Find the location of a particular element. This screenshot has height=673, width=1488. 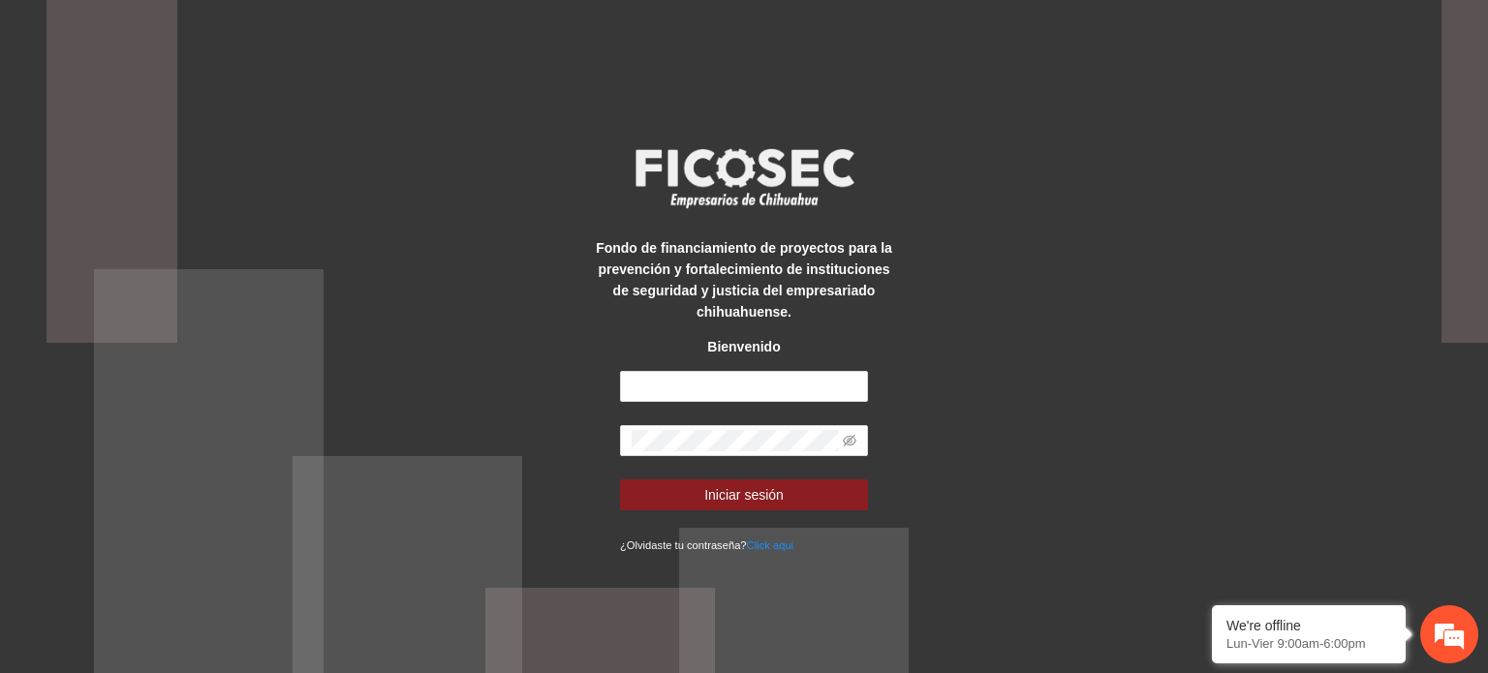

img: logo is located at coordinates (744, 178).